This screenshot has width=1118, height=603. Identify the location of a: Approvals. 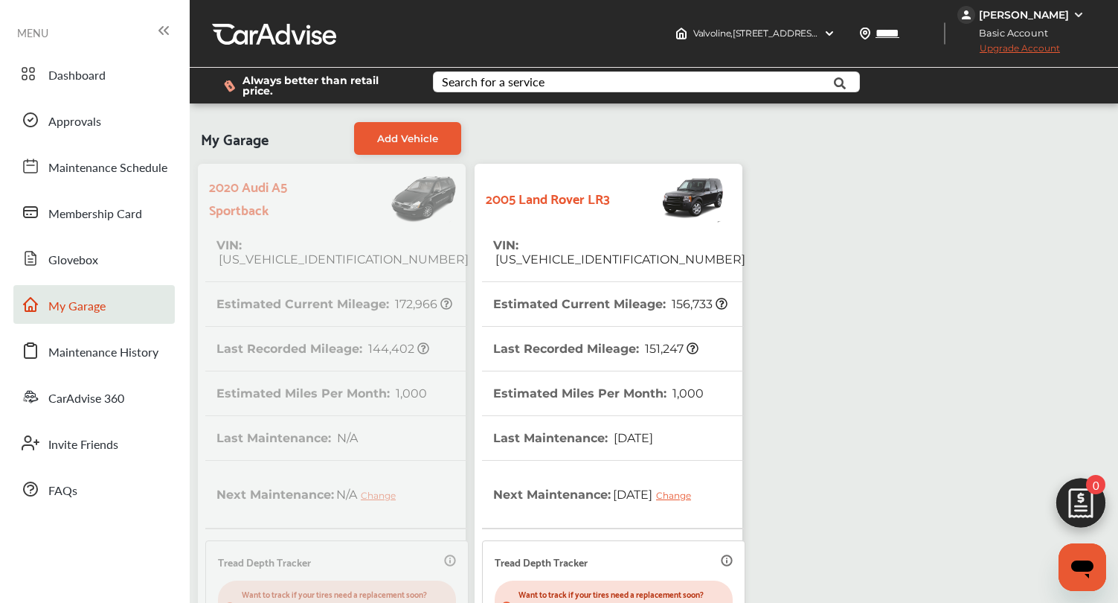
(94, 120).